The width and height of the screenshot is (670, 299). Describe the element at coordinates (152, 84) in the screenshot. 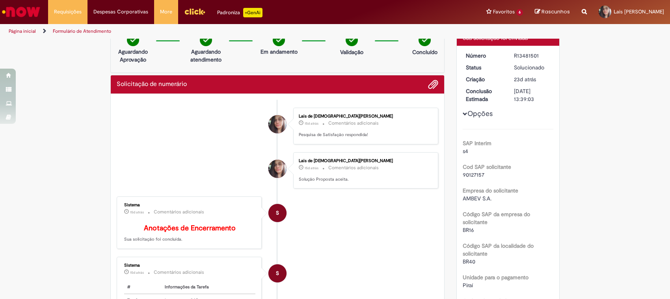

I see `h2: Solicitação de numerário Histórico de tíquete` at that location.